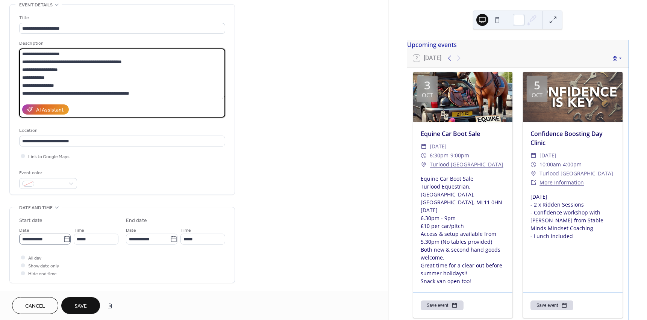 This screenshot has width=647, height=320. I want to click on div: Start date, so click(31, 221).